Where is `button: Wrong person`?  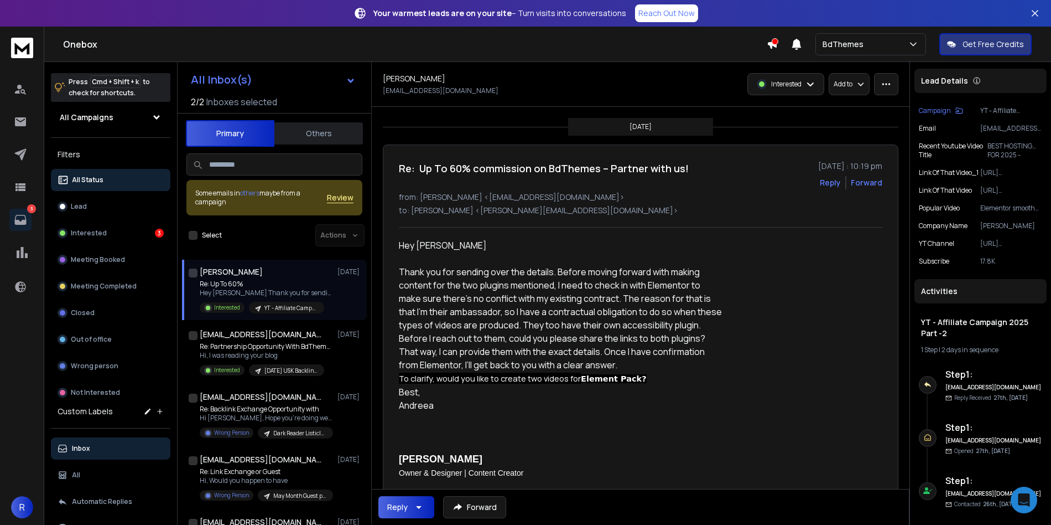
button: Wrong person is located at coordinates (111, 366).